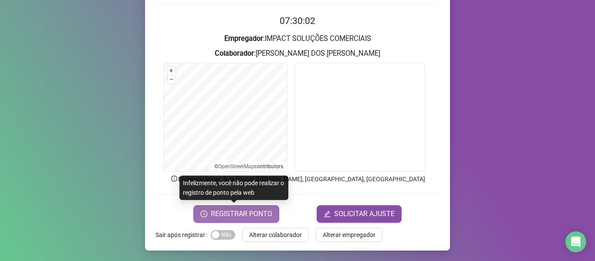 The width and height of the screenshot is (595, 261). I want to click on span: Alterar colaborador, so click(275, 235).